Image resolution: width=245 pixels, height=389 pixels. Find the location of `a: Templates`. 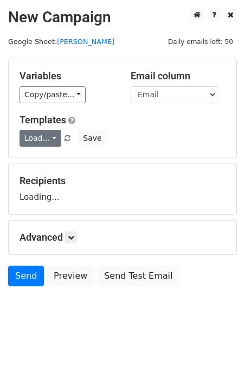

a: Templates is located at coordinates (43, 119).